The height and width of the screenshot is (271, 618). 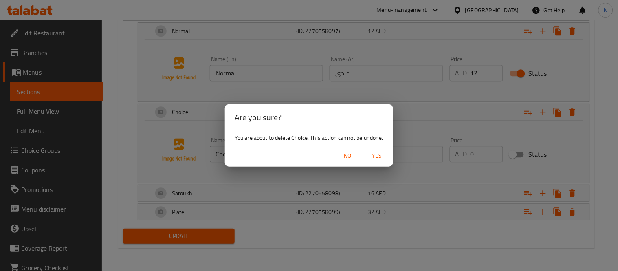 I want to click on span: Yes, so click(x=377, y=156).